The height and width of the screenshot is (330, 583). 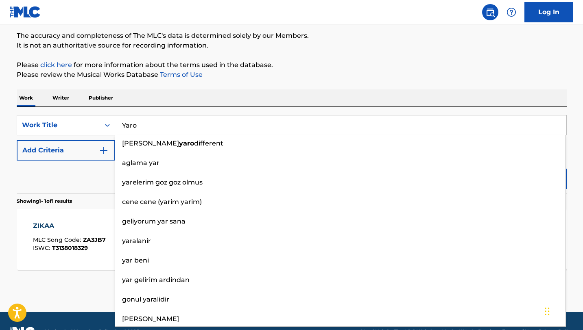 I want to click on span: T3138018329, so click(x=70, y=248).